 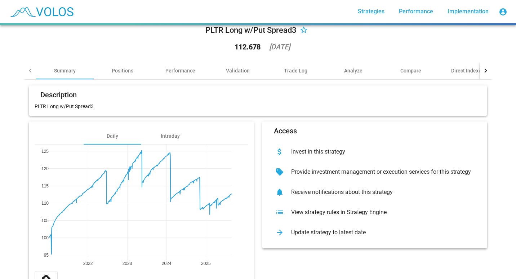 What do you see at coordinates (285, 131) in the screenshot?
I see `mat-card-title: Access` at bounding box center [285, 131].